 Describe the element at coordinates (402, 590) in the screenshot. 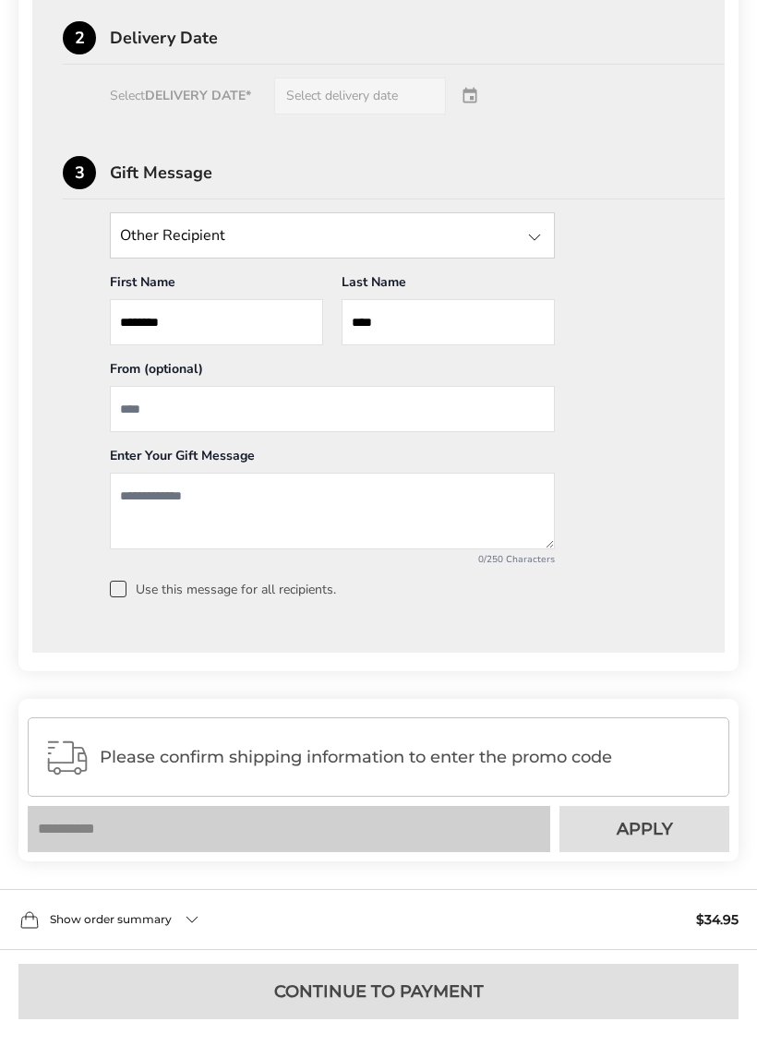

I see `label: Use this message for all recipients.` at that location.